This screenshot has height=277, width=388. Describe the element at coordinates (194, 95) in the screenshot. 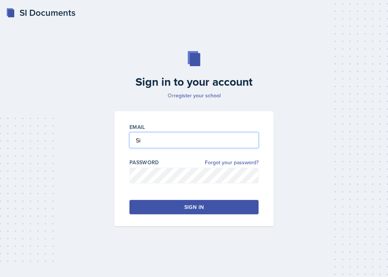

I see `p: Or` at that location.